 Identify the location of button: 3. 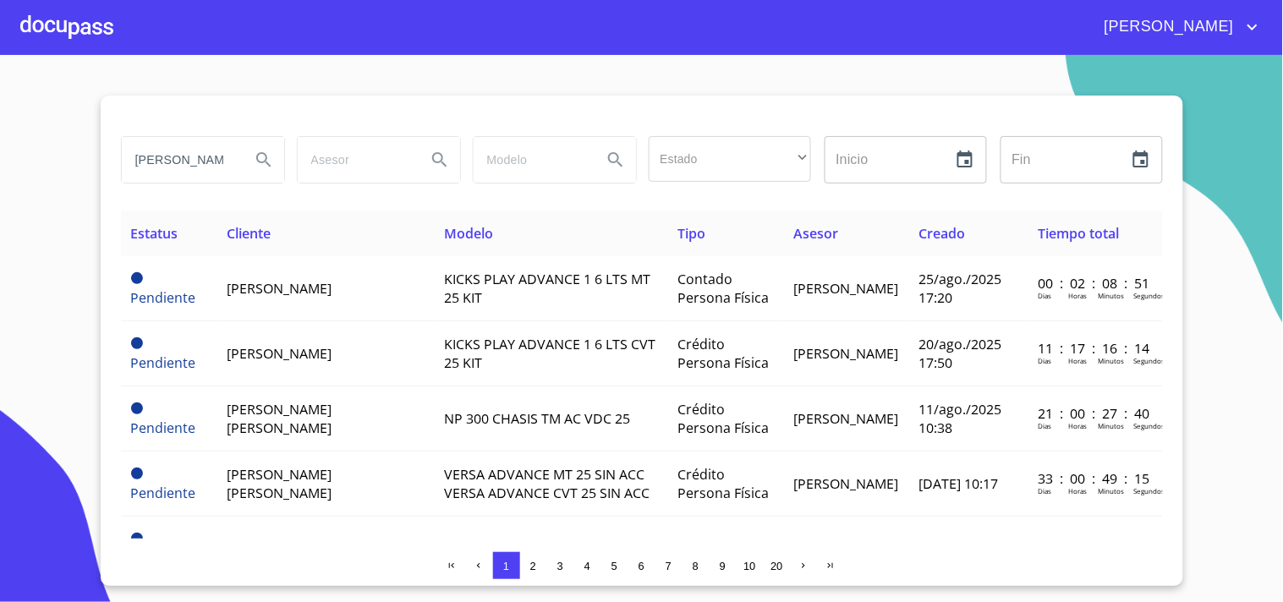
(561, 566).